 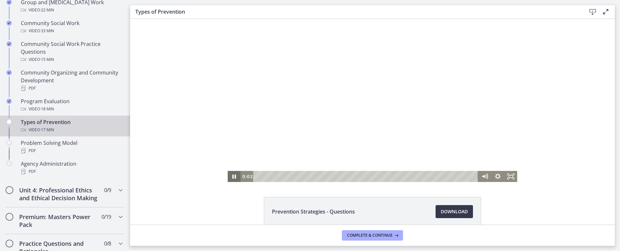 I want to click on span: Download, so click(x=454, y=211).